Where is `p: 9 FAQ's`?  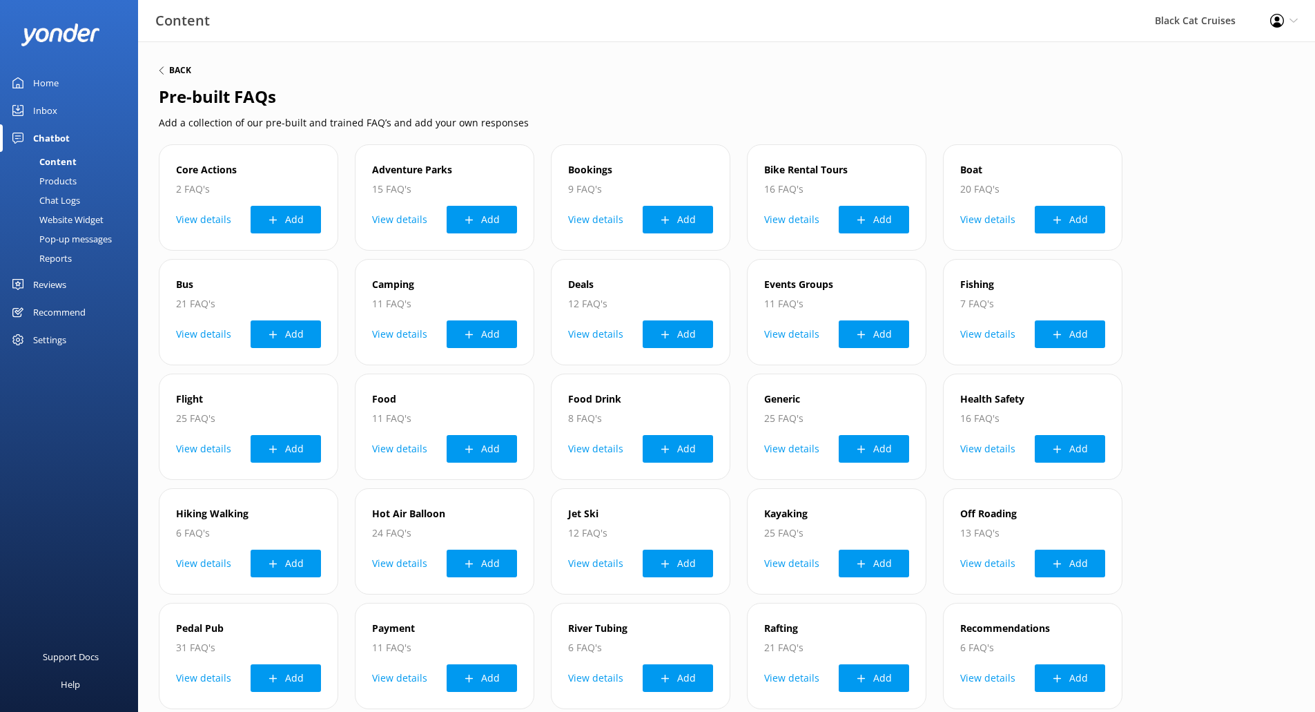 p: 9 FAQ's is located at coordinates (641, 189).